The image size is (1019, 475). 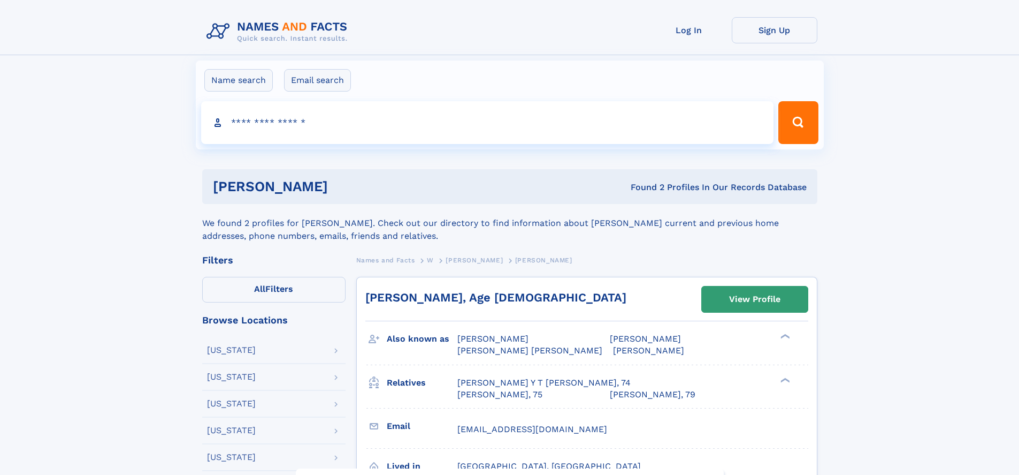 I want to click on label: Name search, so click(x=239, y=80).